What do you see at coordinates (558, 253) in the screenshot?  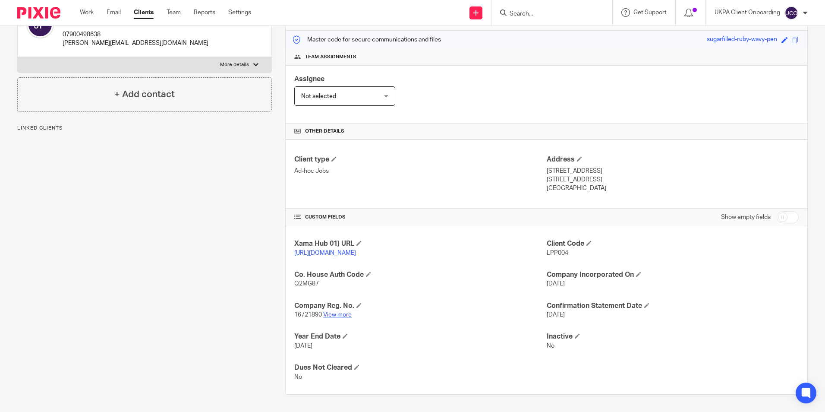 I see `span: LPP004` at bounding box center [558, 253].